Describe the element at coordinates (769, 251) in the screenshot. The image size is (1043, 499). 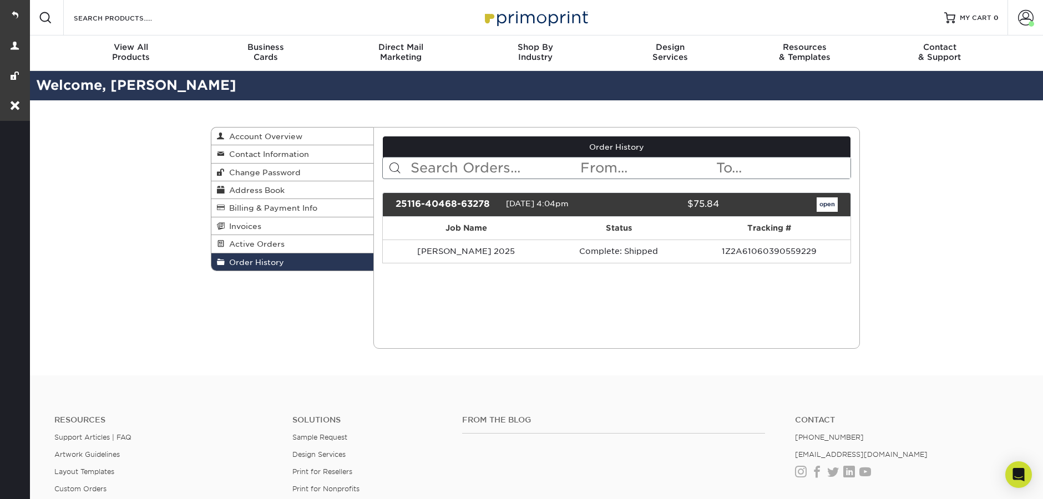
I see `td: 1Z2A61060390559229` at that location.